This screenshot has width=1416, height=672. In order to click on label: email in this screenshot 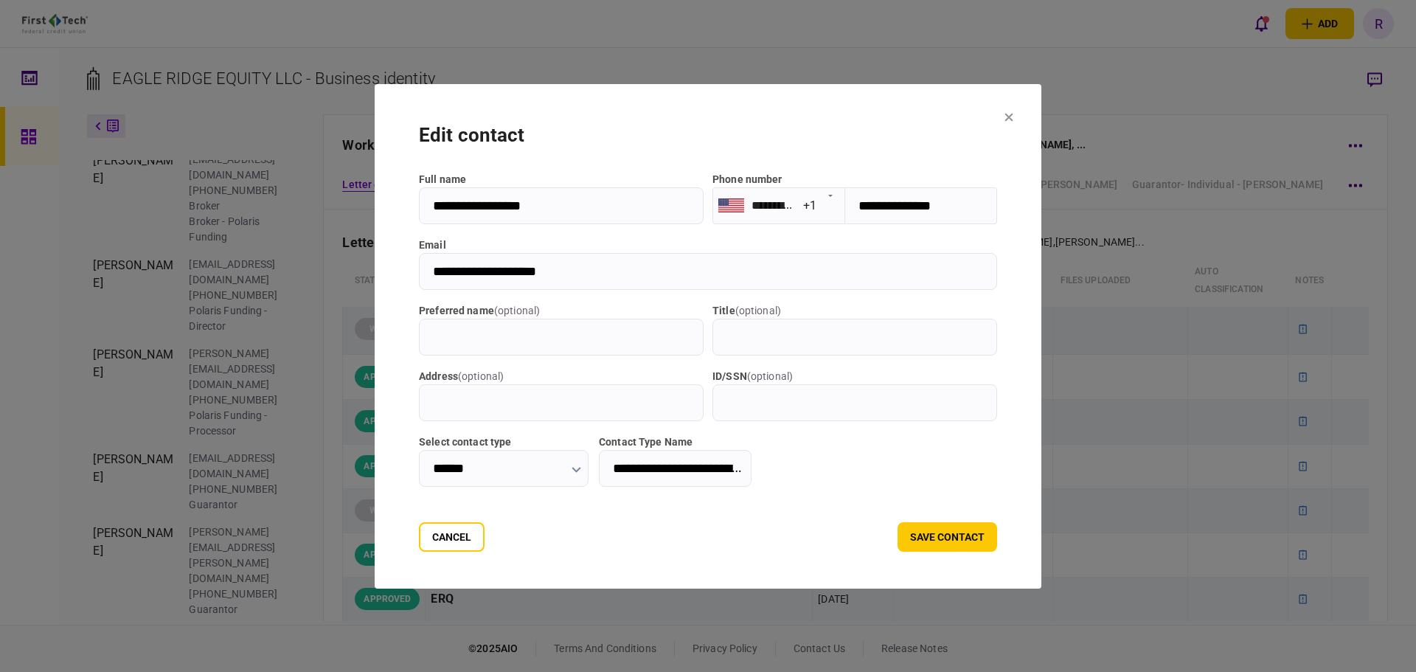, I will do `click(708, 245)`.